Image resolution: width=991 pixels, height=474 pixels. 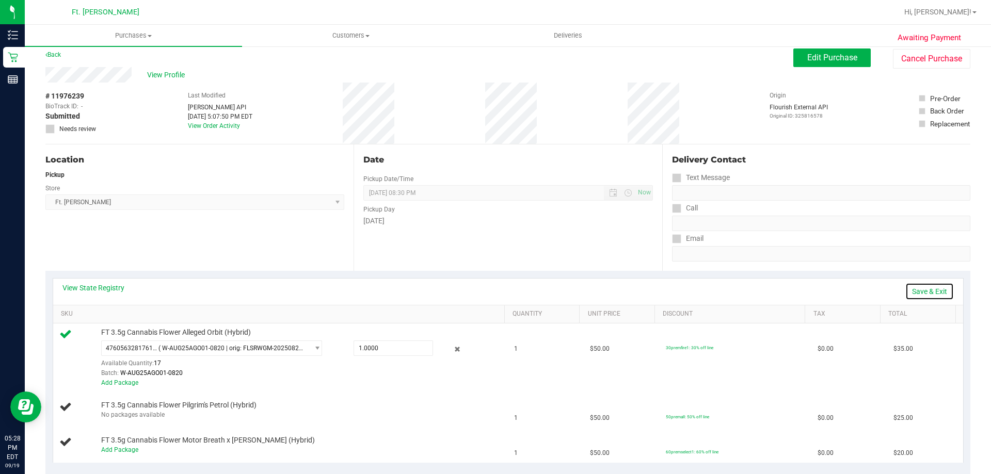 I want to click on span: $35.00, so click(x=903, y=349).